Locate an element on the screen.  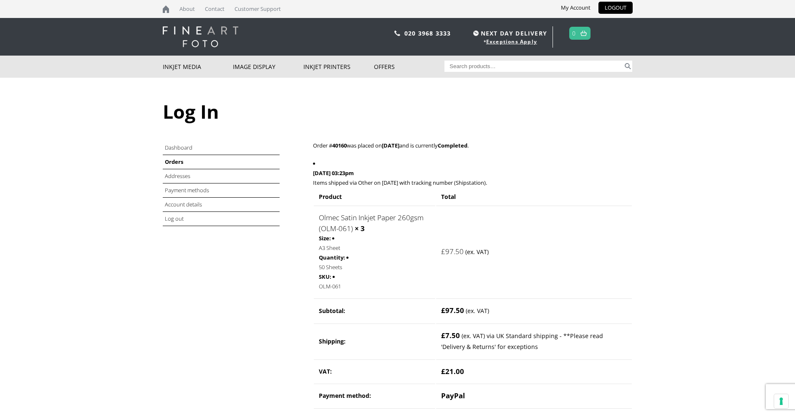
a: Inkjet Printers is located at coordinates (339, 66).